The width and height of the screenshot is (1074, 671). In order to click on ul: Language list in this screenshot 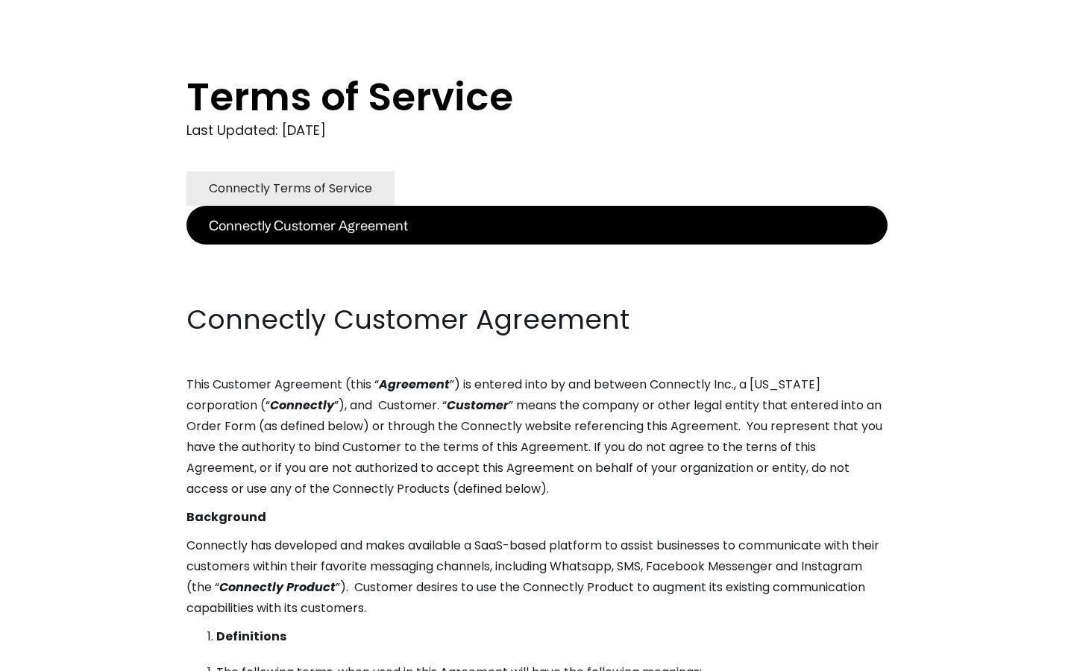, I will do `click(60, 655)`.